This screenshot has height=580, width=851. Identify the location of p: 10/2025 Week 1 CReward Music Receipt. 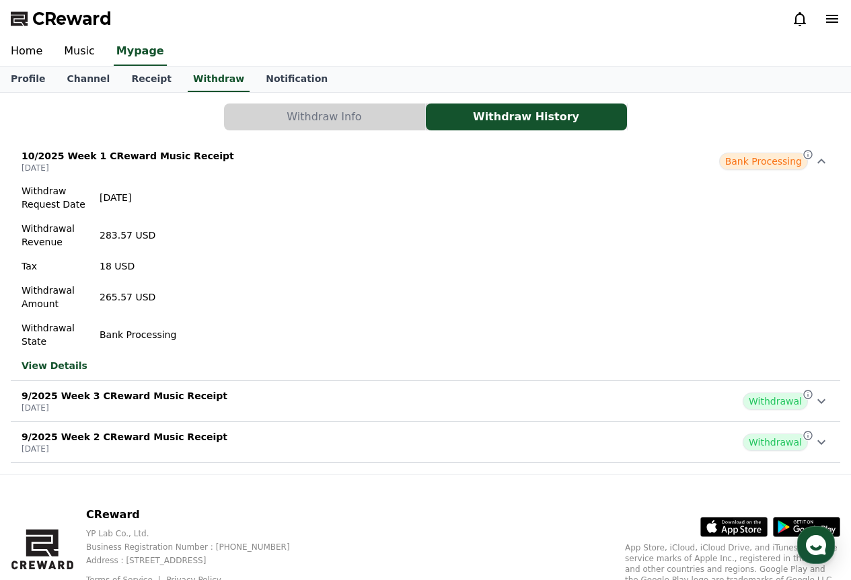
(128, 156).